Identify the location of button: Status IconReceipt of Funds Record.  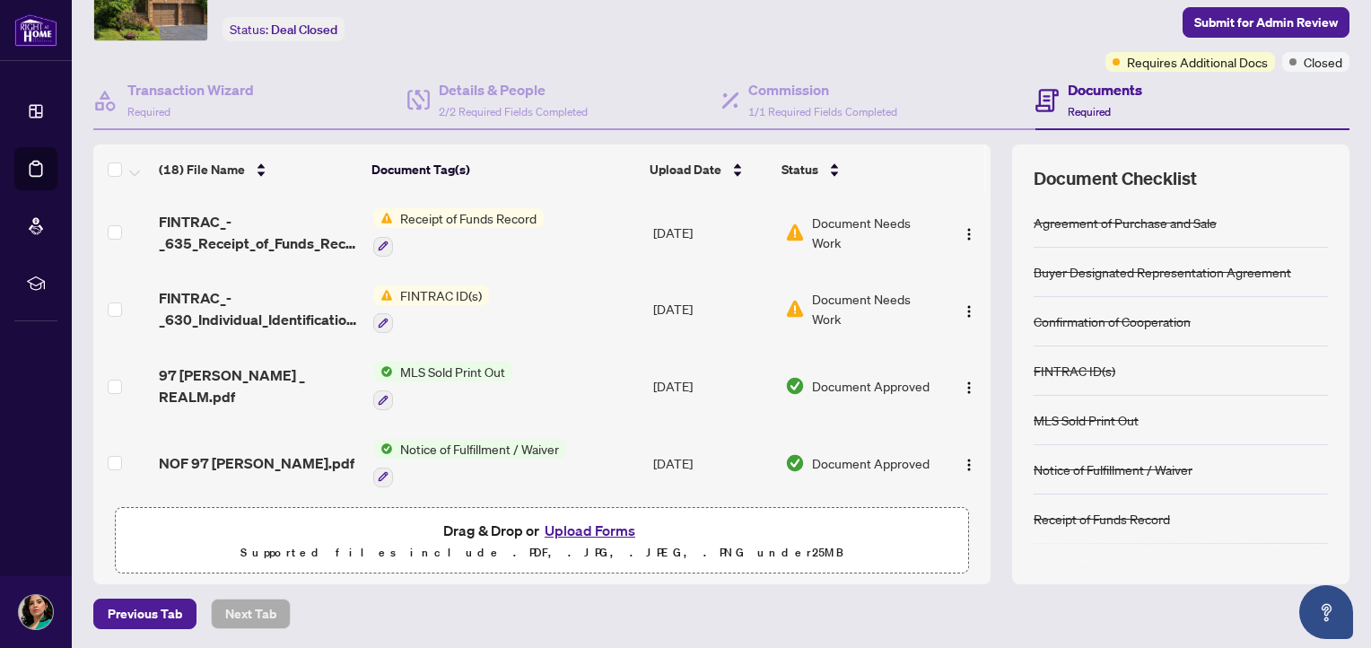
(459, 232).